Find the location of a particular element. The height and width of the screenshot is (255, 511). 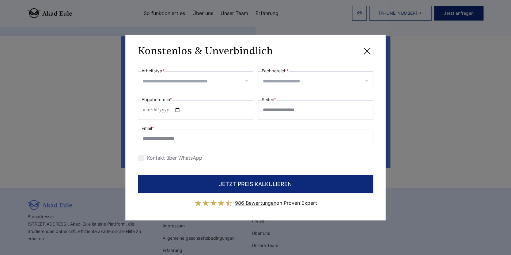

label: Email is located at coordinates (148, 128).